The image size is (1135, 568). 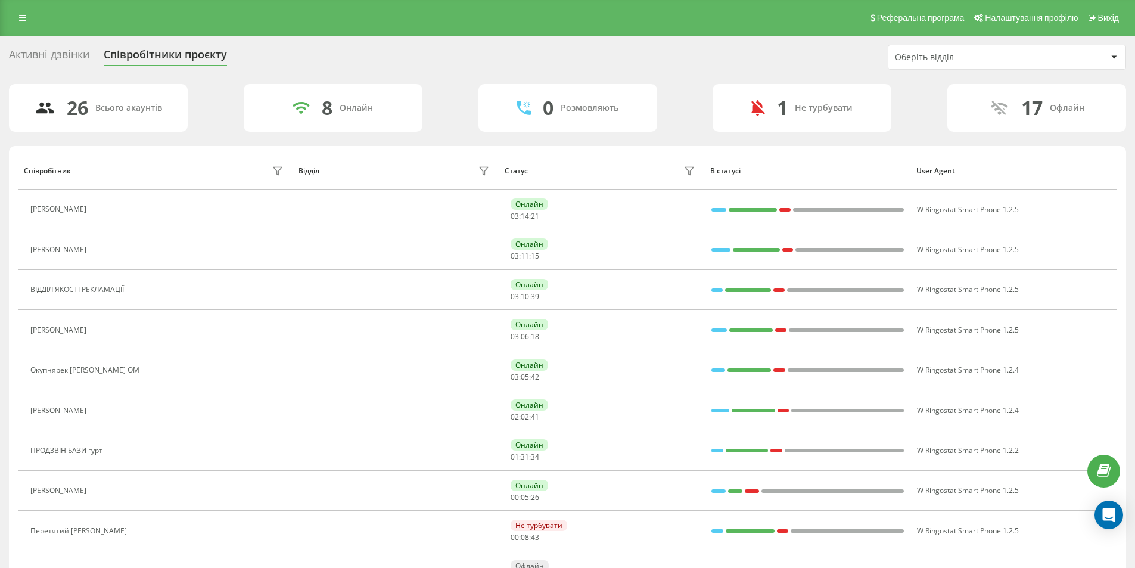 I want to click on div: Розмовляють, so click(x=589, y=108).